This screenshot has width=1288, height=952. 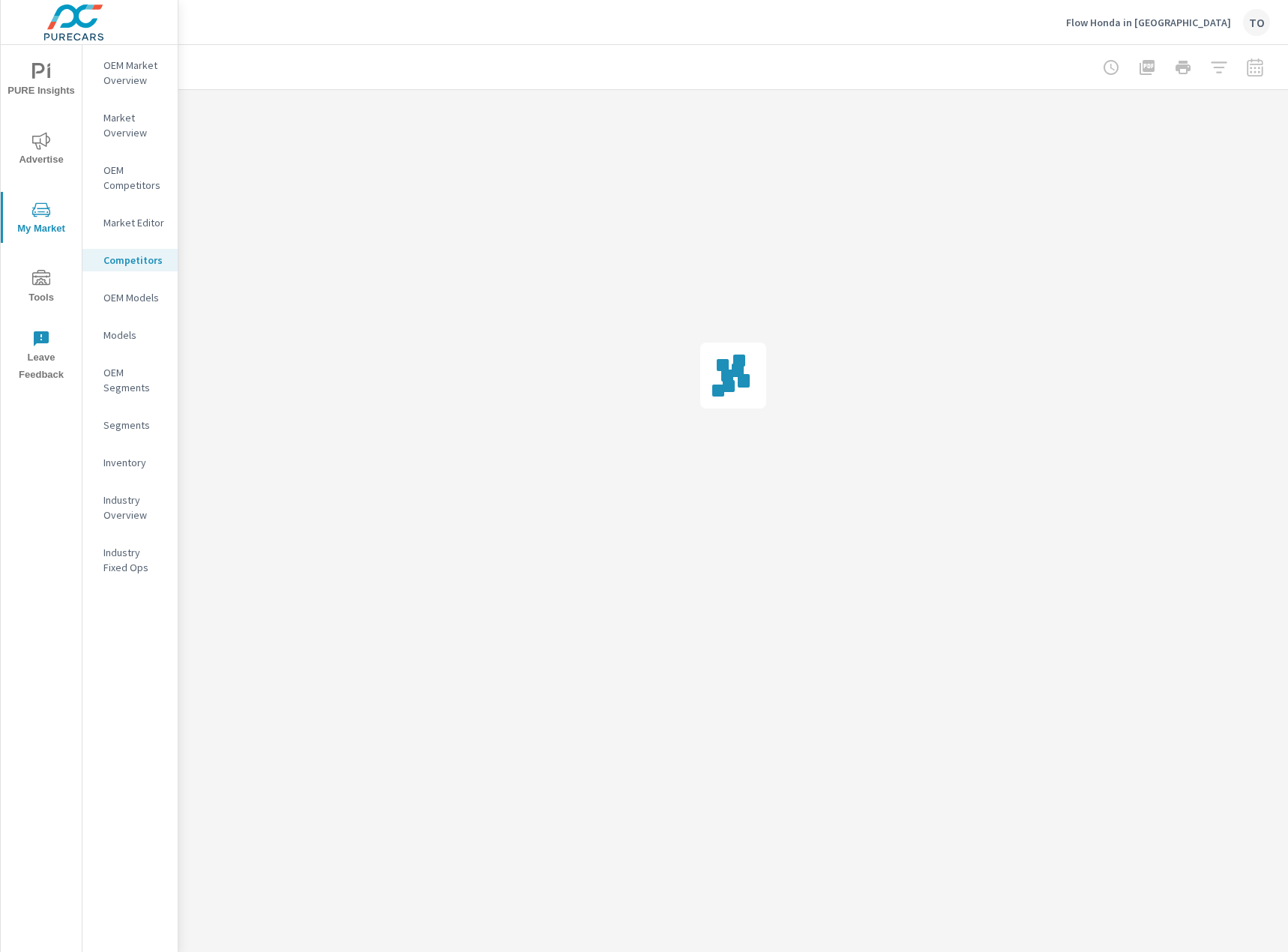 What do you see at coordinates (129, 222) in the screenshot?
I see `div: Market Editor` at bounding box center [129, 222].